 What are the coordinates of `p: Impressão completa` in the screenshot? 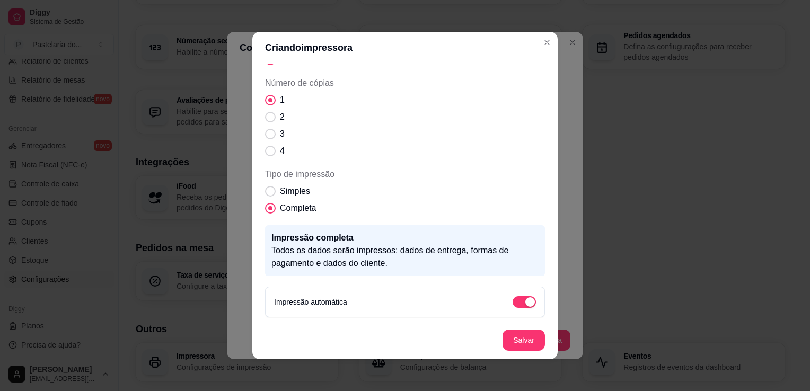 It's located at (405, 238).